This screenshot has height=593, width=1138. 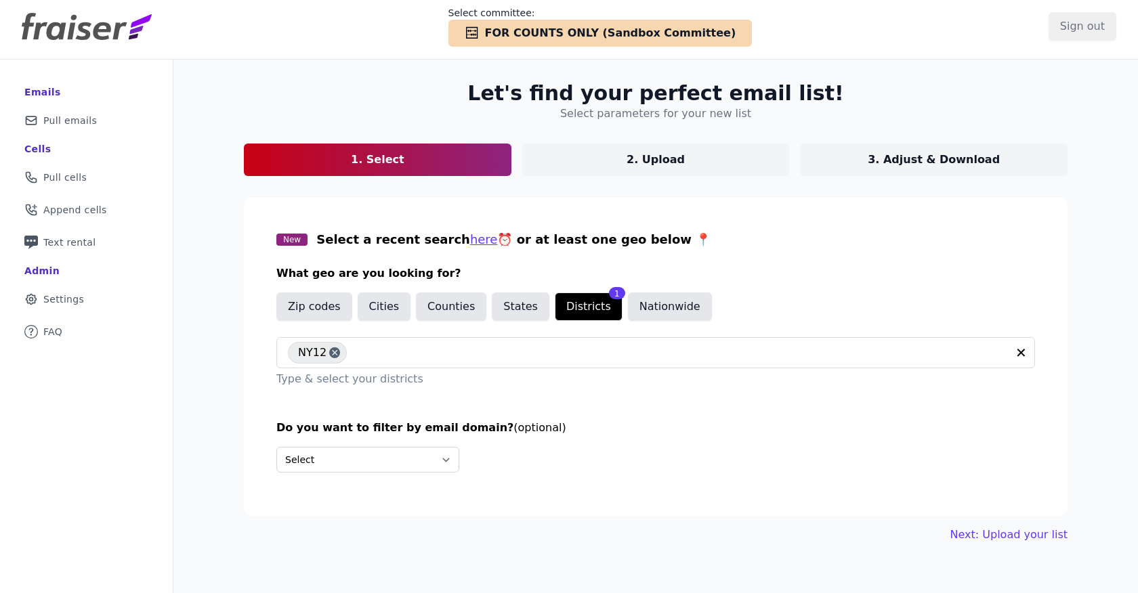 I want to click on span: Settings, so click(x=64, y=299).